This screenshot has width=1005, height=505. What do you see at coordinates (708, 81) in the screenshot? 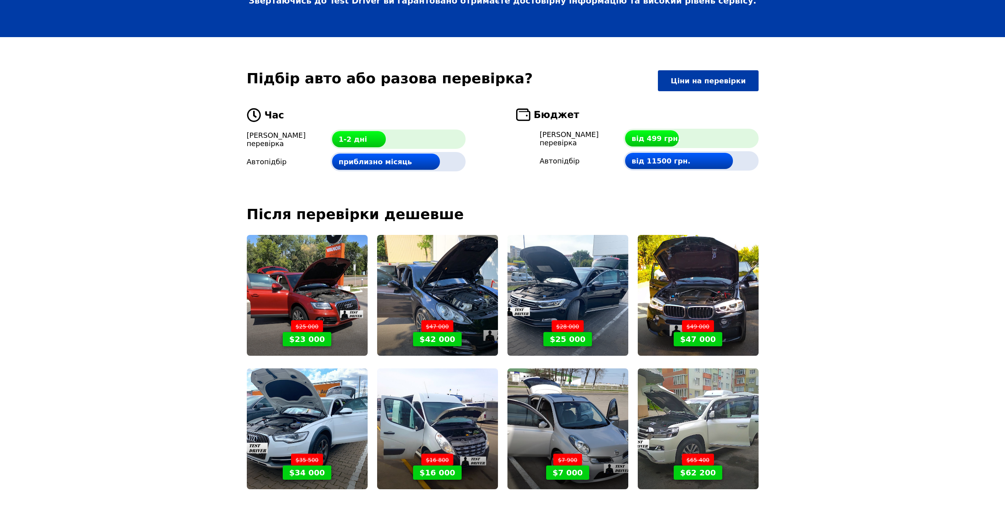
I see `a: Ціни на перевірки` at bounding box center [708, 81].